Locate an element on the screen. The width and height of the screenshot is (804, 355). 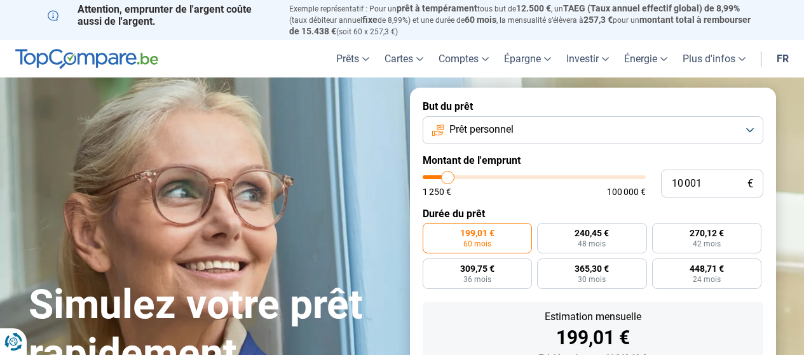
span: 309,75 € is located at coordinates (478, 269).